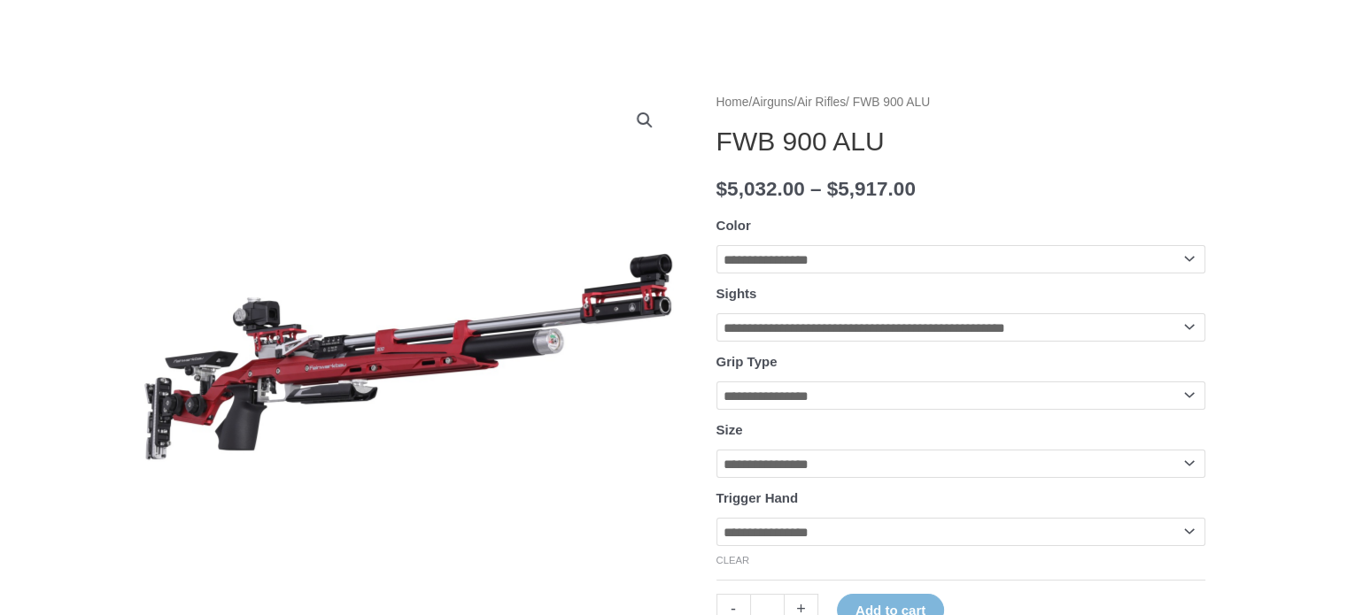 This screenshot has width=1347, height=615. Describe the element at coordinates (645, 120) in the screenshot. I see `a: View full-screen image gallery` at that location.